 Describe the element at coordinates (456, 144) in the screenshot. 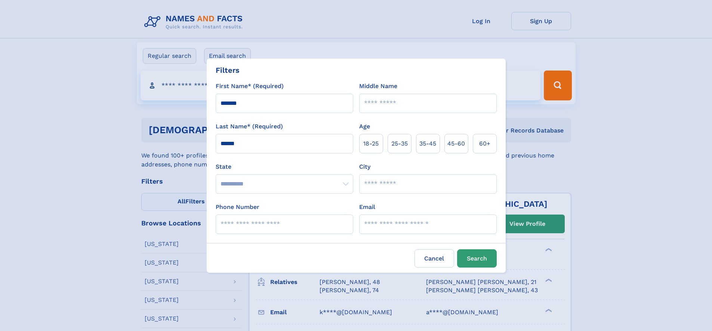

I see `span: 45‑60` at that location.